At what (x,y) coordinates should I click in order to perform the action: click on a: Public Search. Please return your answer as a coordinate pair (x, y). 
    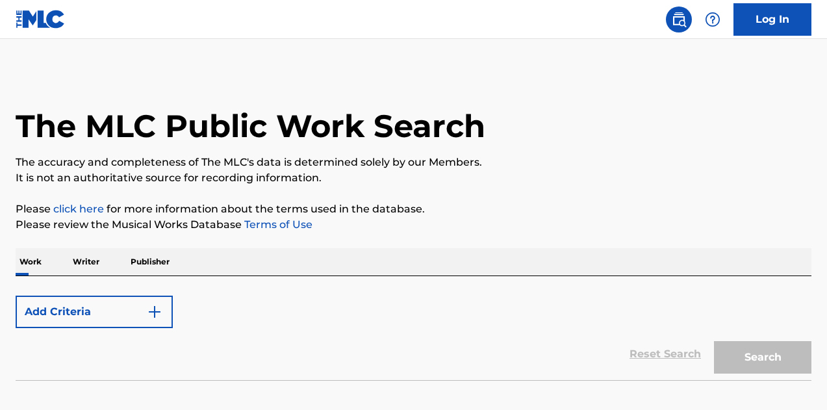
    Looking at the image, I should click on (679, 19).